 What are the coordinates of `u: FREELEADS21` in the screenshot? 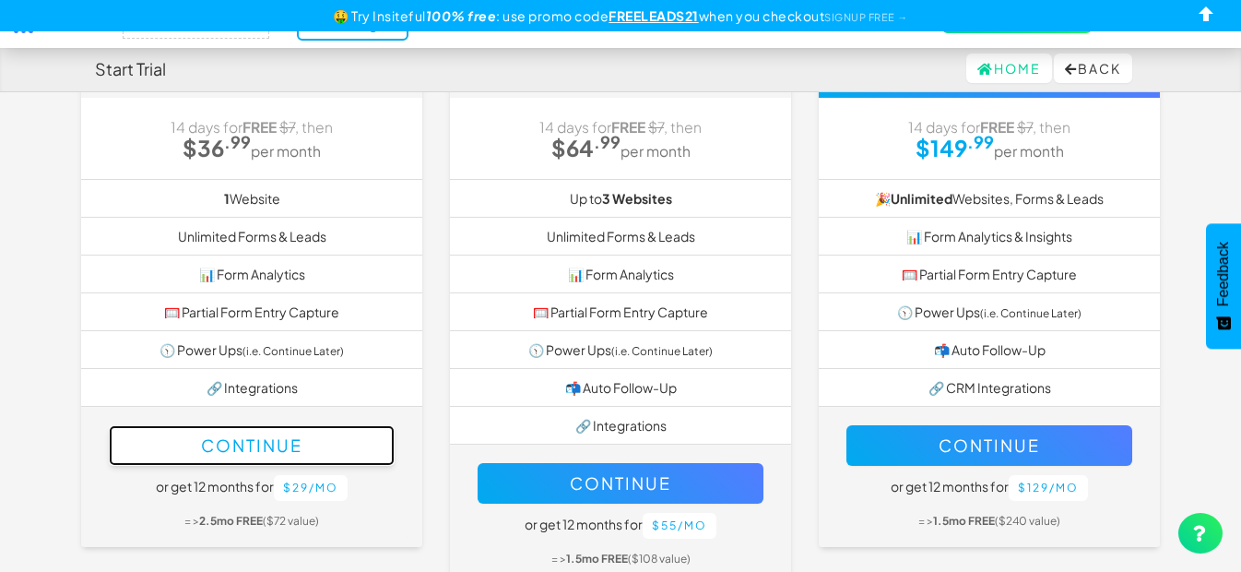 It's located at (654, 16).